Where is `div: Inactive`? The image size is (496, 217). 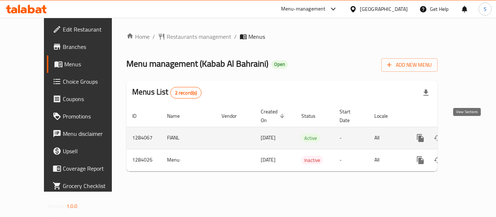
div: Inactive is located at coordinates (312, 160).